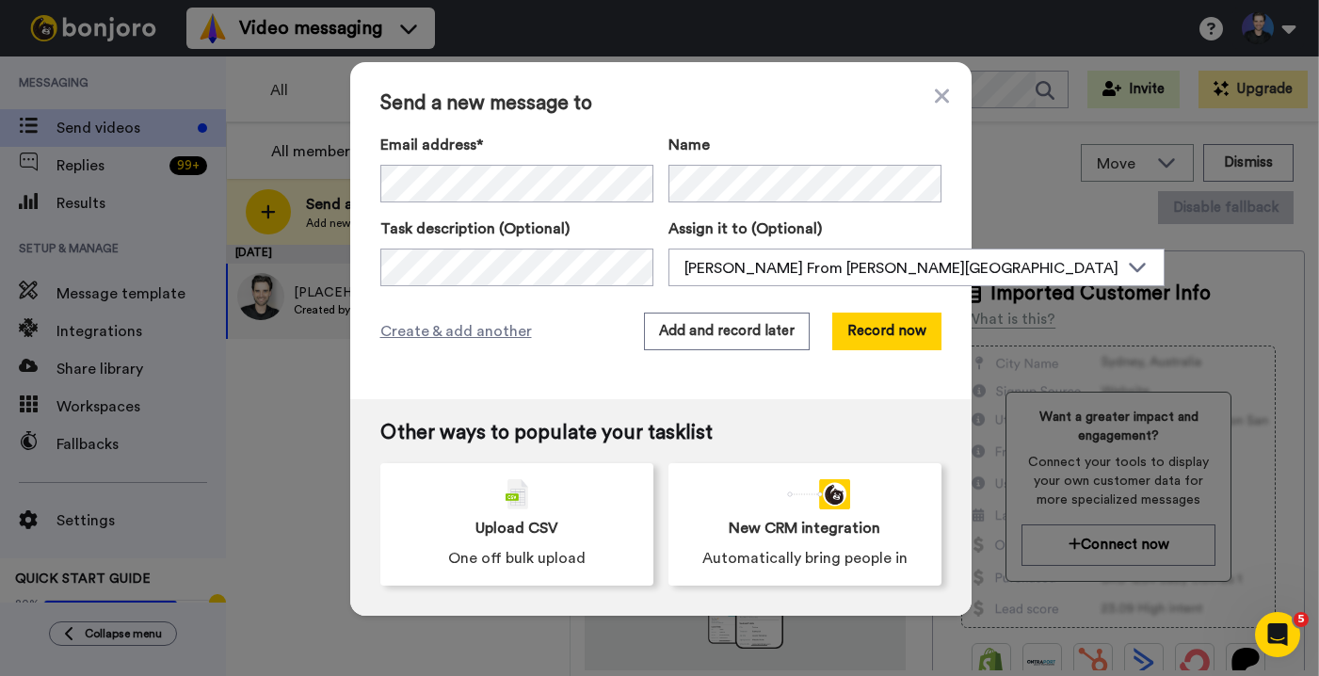 Image resolution: width=1319 pixels, height=676 pixels. Describe the element at coordinates (517, 494) in the screenshot. I see `img: csv-grey.png` at that location.